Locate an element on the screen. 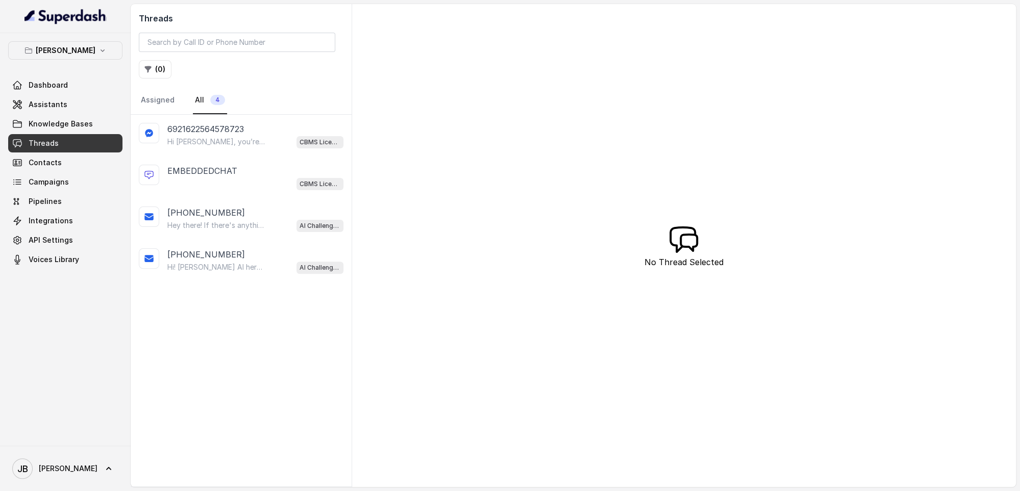  a: Campaigns is located at coordinates (65, 182).